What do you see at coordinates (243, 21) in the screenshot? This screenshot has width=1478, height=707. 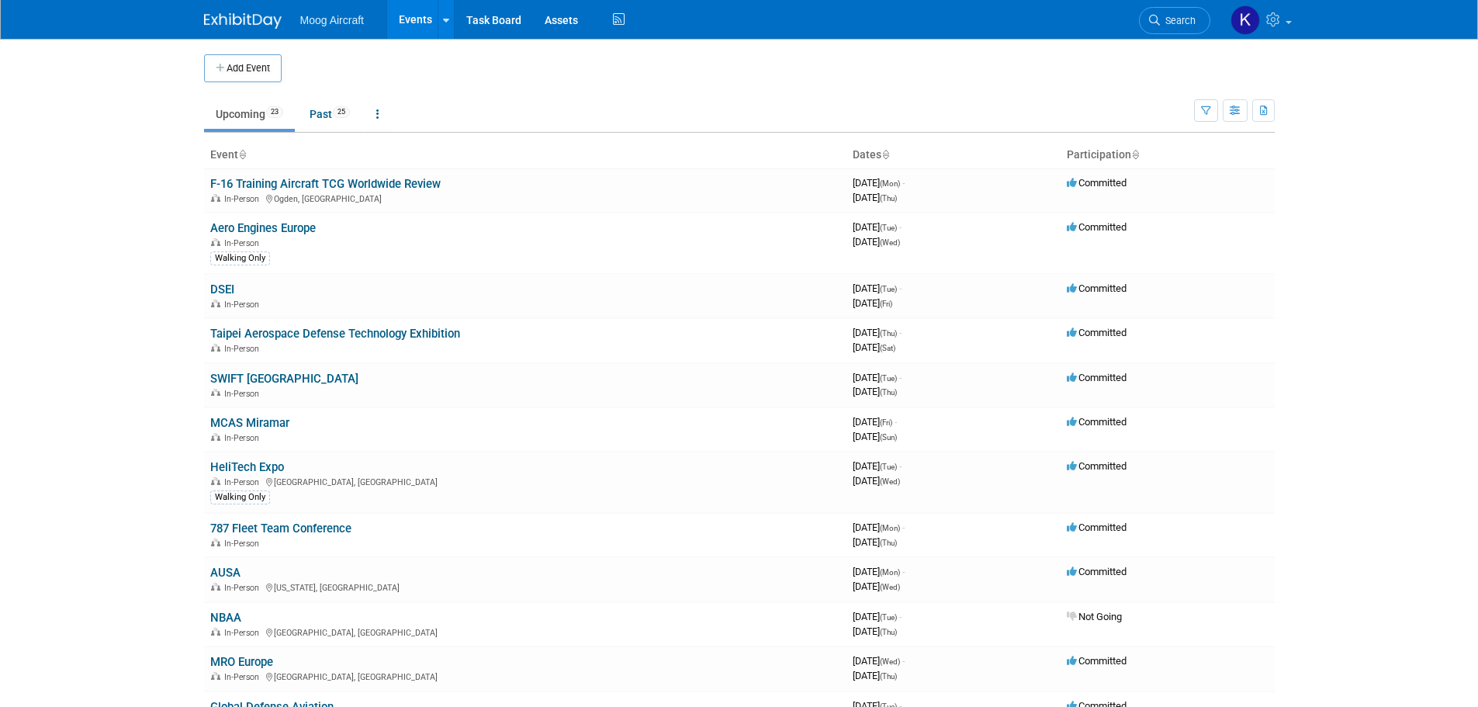 I see `img: ExhibitDay` at bounding box center [243, 21].